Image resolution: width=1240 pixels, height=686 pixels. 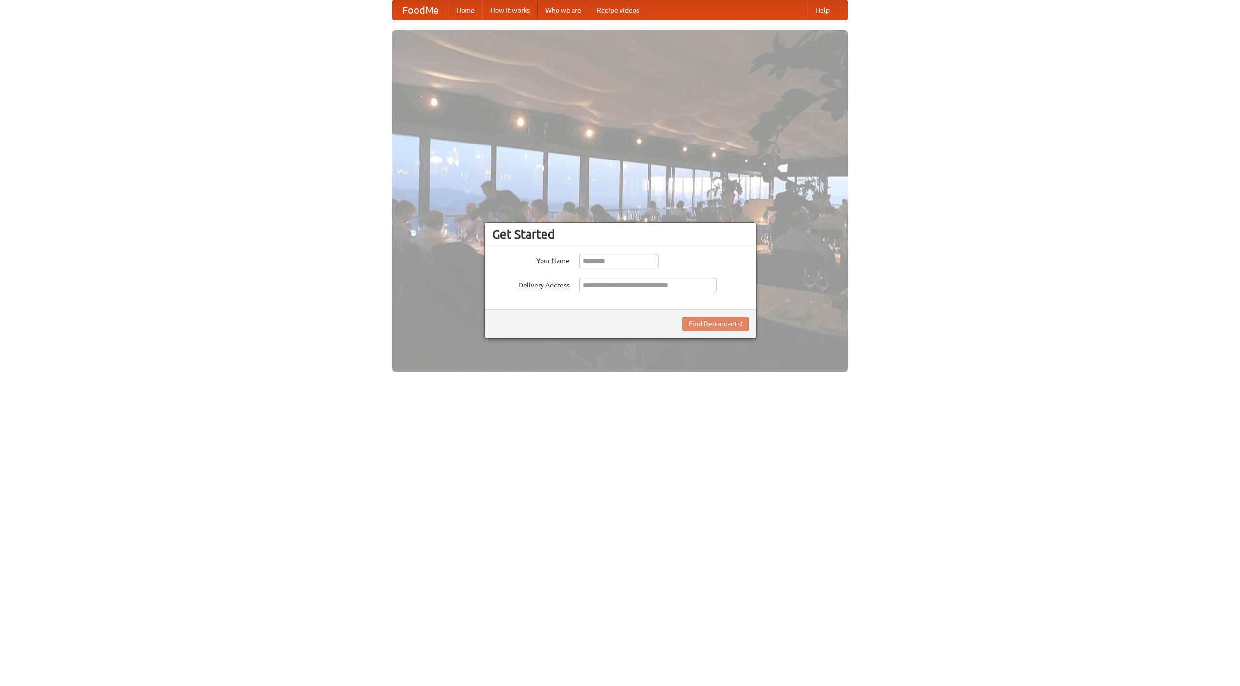 What do you see at coordinates (563, 10) in the screenshot?
I see `a: Who we are` at bounding box center [563, 10].